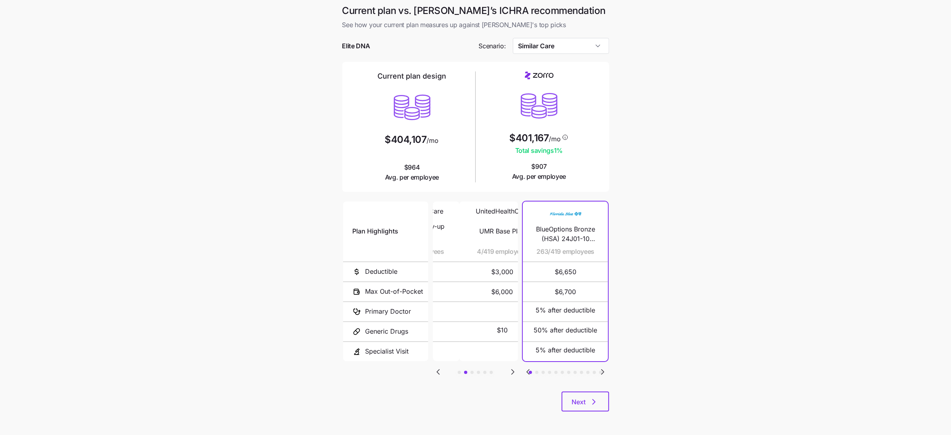  Describe the element at coordinates (565, 292) in the screenshot. I see `span: $6,700` at that location.